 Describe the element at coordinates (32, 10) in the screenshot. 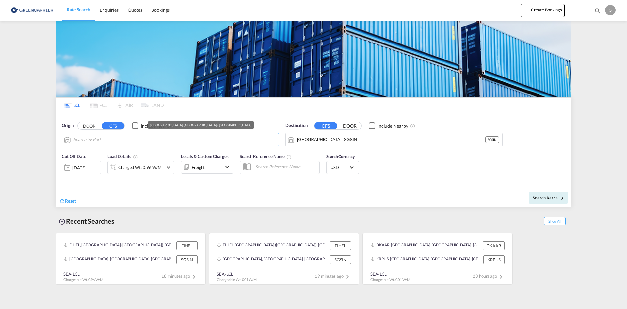

I see `img: b0b18ec08afe11efb1d4932555f5f09d.png` at that location.